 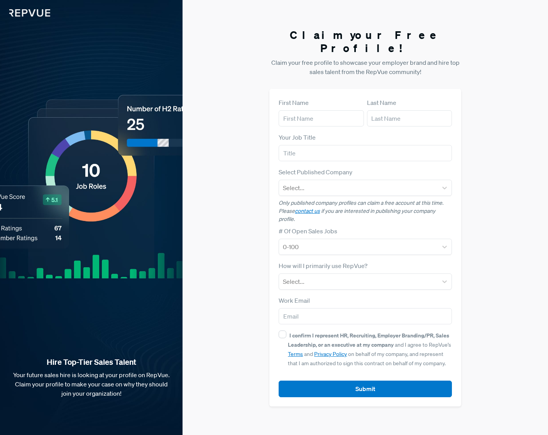 I want to click on button: Submit, so click(x=365, y=389).